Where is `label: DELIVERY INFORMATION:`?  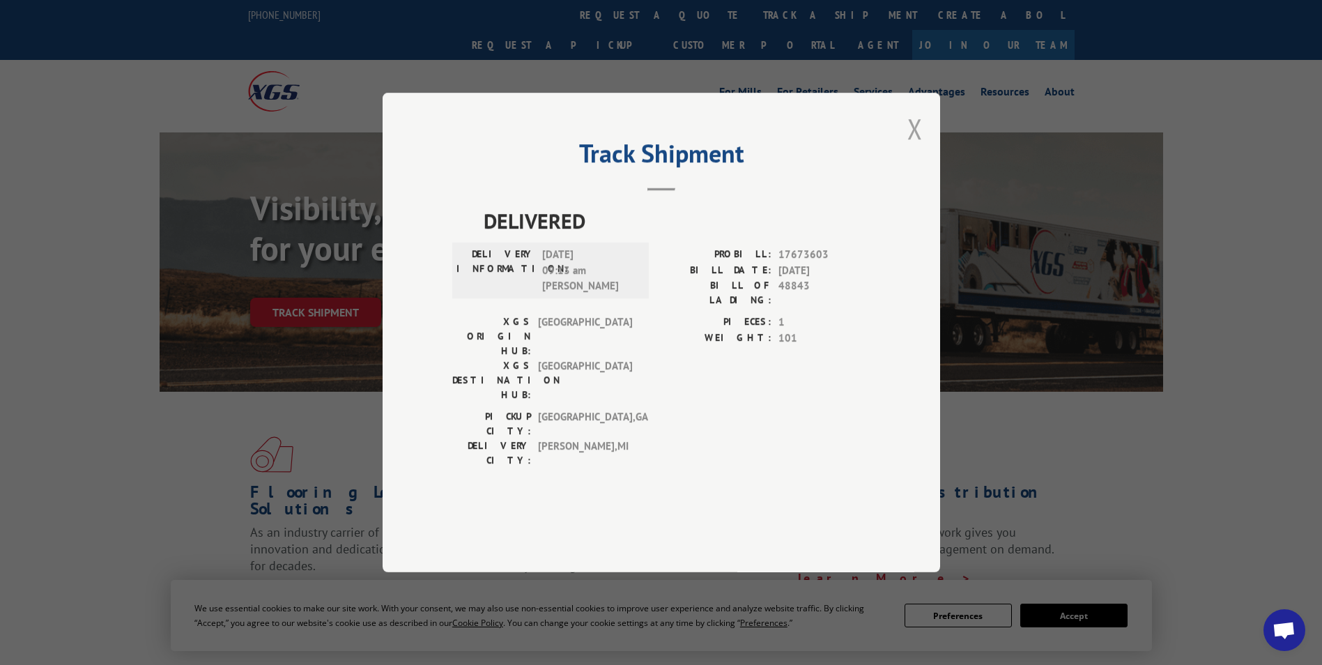
label: DELIVERY INFORMATION: is located at coordinates (496, 270).